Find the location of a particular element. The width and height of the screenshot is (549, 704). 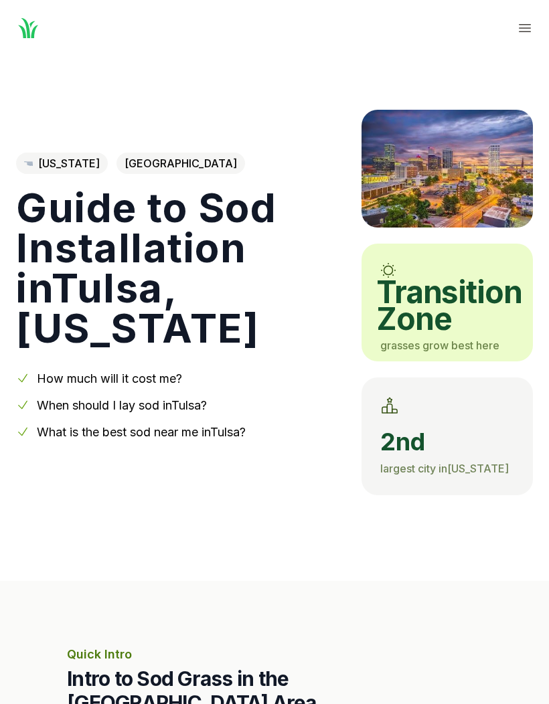

span: 2nd is located at coordinates (447, 442).